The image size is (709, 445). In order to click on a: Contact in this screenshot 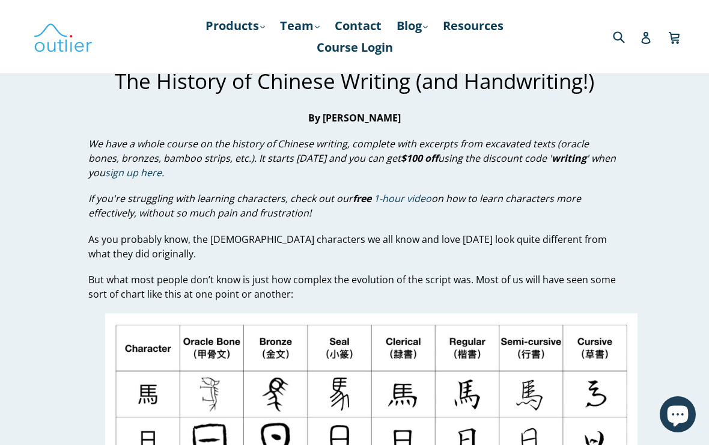, I will do `click(358, 26)`.